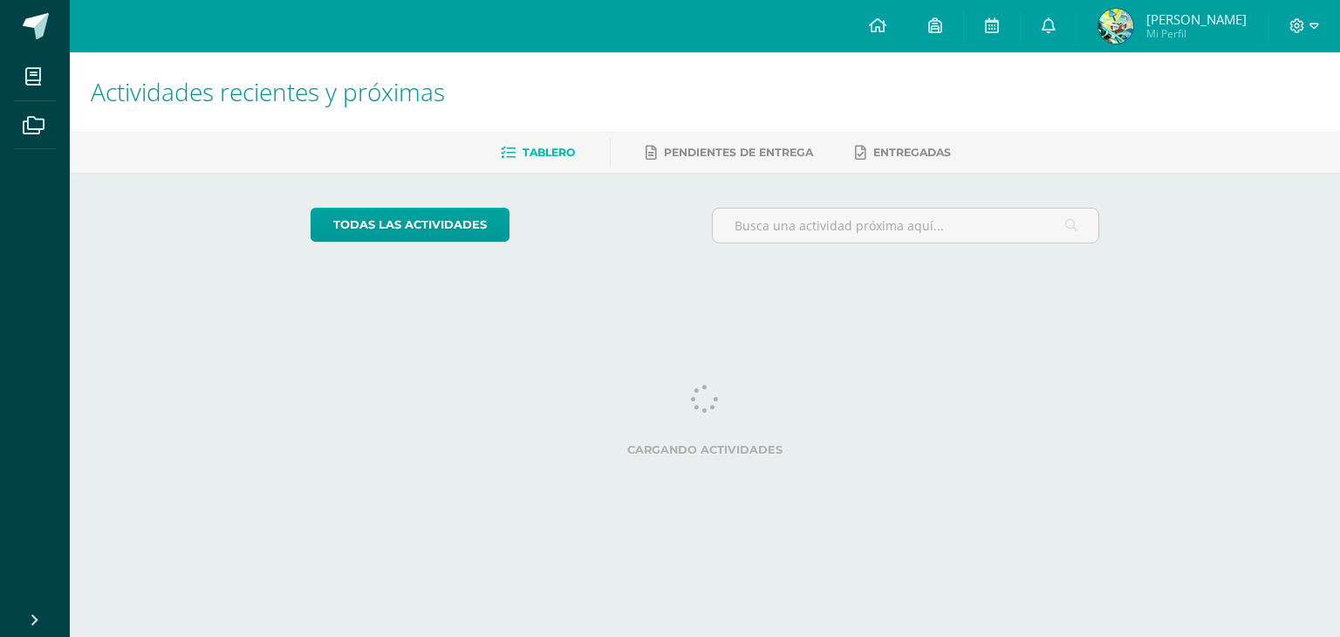  What do you see at coordinates (729, 153) in the screenshot?
I see `a: Pendientes de entrega` at bounding box center [729, 153].